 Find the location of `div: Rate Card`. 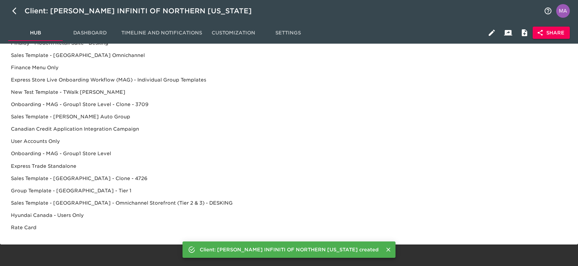

div: Rate Card is located at coordinates (289, 227).